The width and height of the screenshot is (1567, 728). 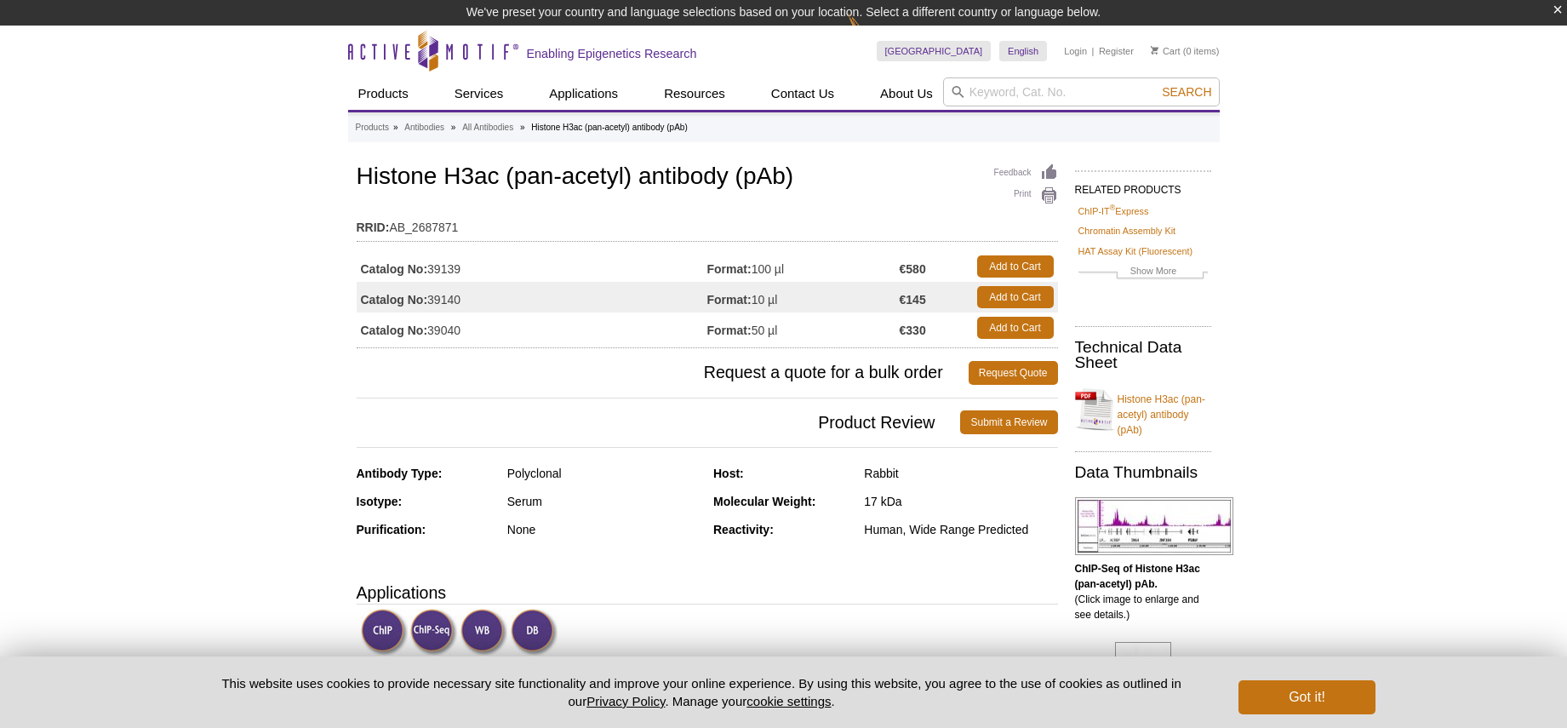 I want to click on strong: Reactivity:, so click(x=743, y=529).